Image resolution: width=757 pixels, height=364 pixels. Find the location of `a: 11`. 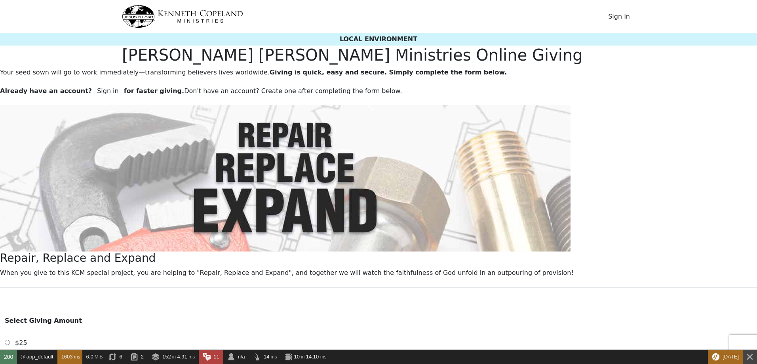

a: 11 is located at coordinates (211, 357).